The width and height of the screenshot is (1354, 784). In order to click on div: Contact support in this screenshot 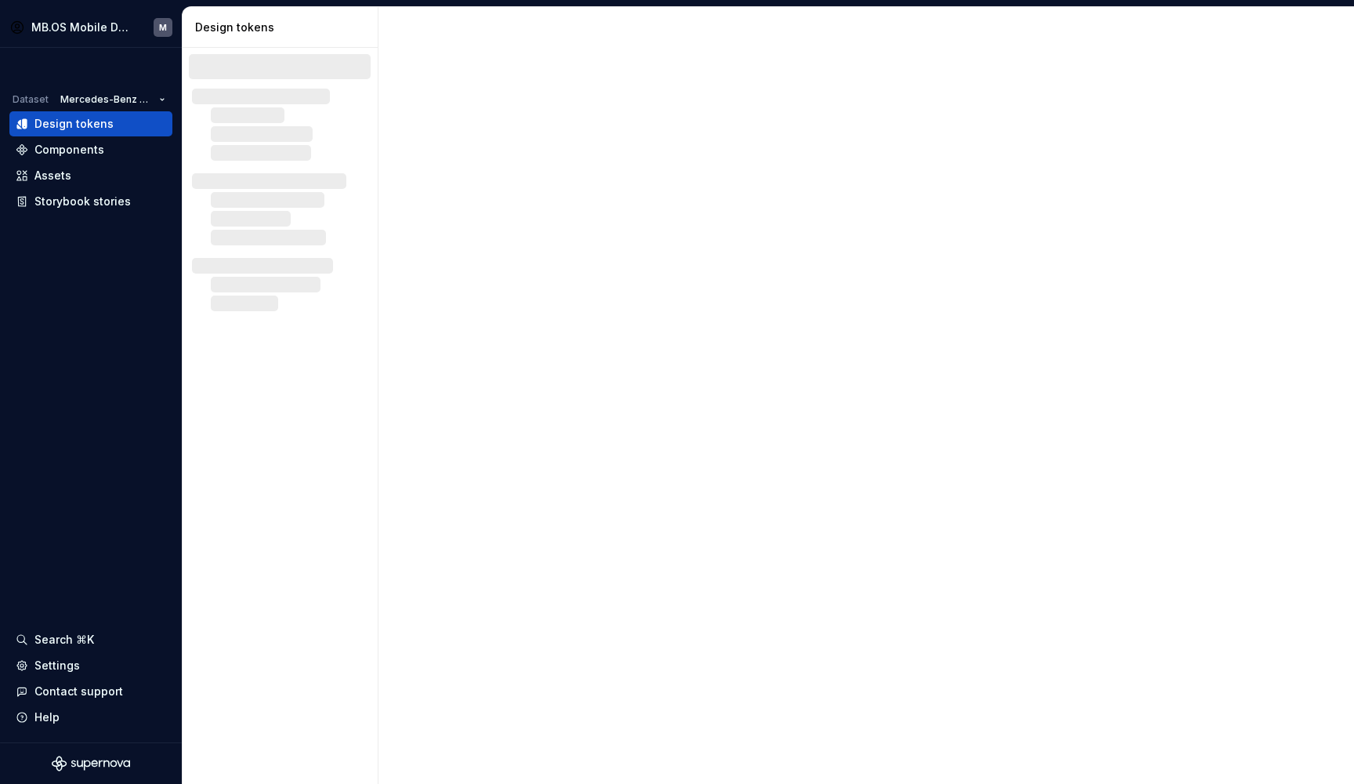, I will do `click(78, 691)`.